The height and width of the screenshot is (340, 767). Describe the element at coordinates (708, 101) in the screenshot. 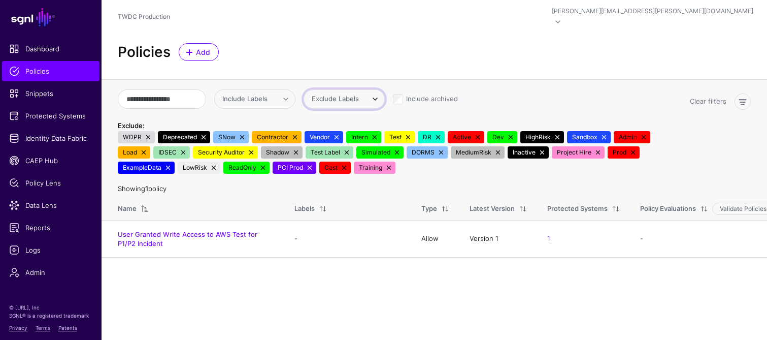

I see `a: Clear filters` at that location.